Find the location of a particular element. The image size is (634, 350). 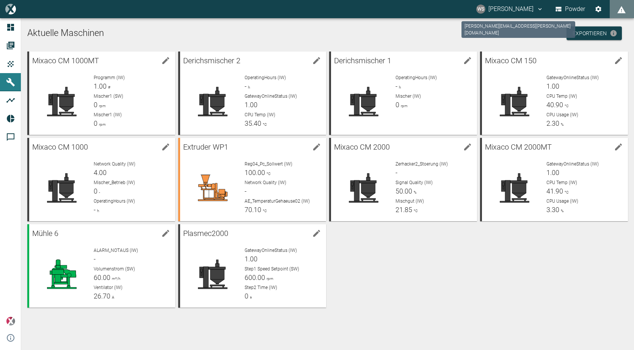

span: Mixaco CM 150 is located at coordinates (510, 61).